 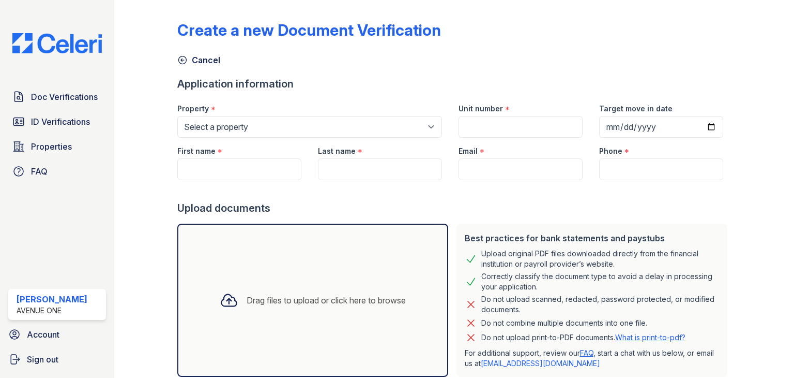 I want to click on img: CE_Logo_Blue-a8612792a0a2168367f1c8372b55b34899dd931a85d93a1a3d3e32e68fde9ad4.png, so click(x=57, y=43).